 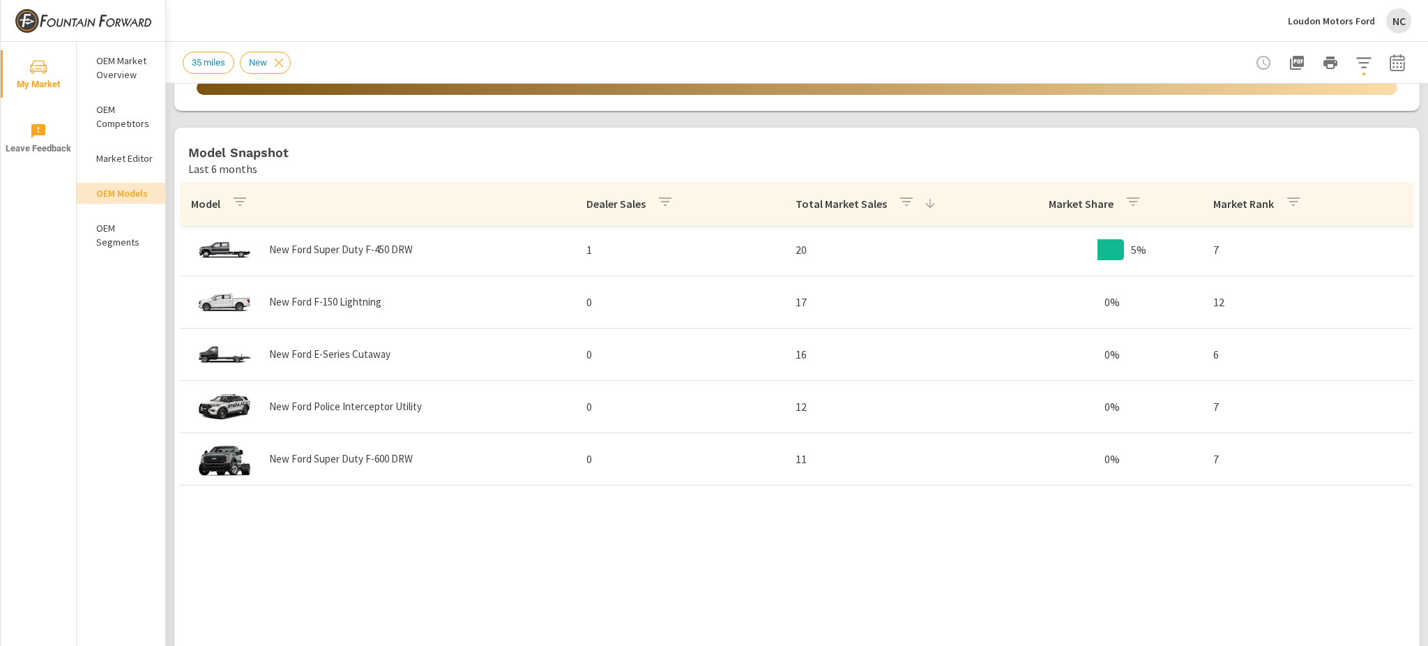 I want to click on p: Market Rank, so click(x=1243, y=204).